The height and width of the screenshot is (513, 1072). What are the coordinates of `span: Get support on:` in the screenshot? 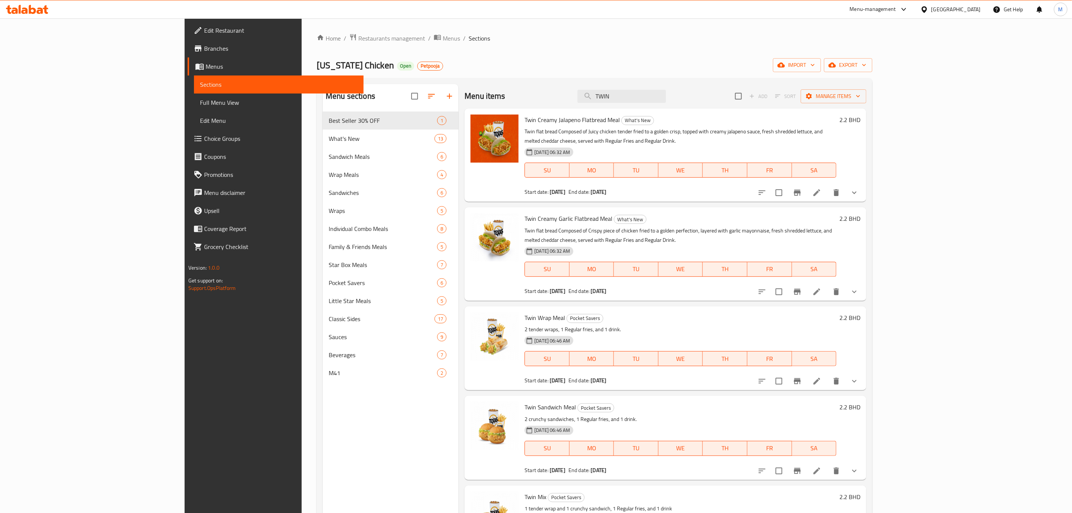 It's located at (206, 280).